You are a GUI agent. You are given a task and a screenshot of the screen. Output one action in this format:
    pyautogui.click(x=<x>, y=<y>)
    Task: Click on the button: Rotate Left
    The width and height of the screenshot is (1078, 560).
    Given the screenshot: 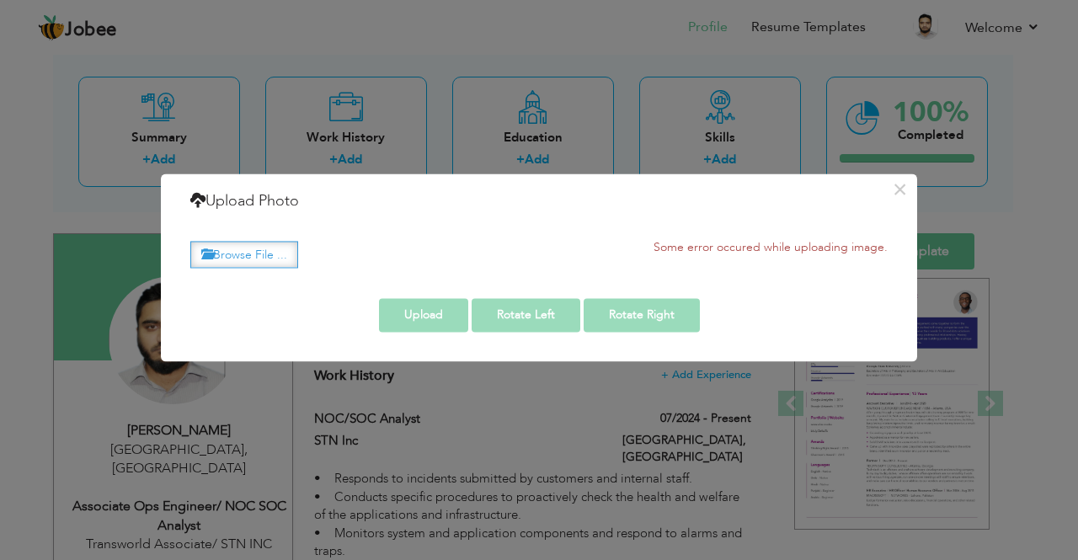 What is the action you would take?
    pyautogui.click(x=526, y=315)
    